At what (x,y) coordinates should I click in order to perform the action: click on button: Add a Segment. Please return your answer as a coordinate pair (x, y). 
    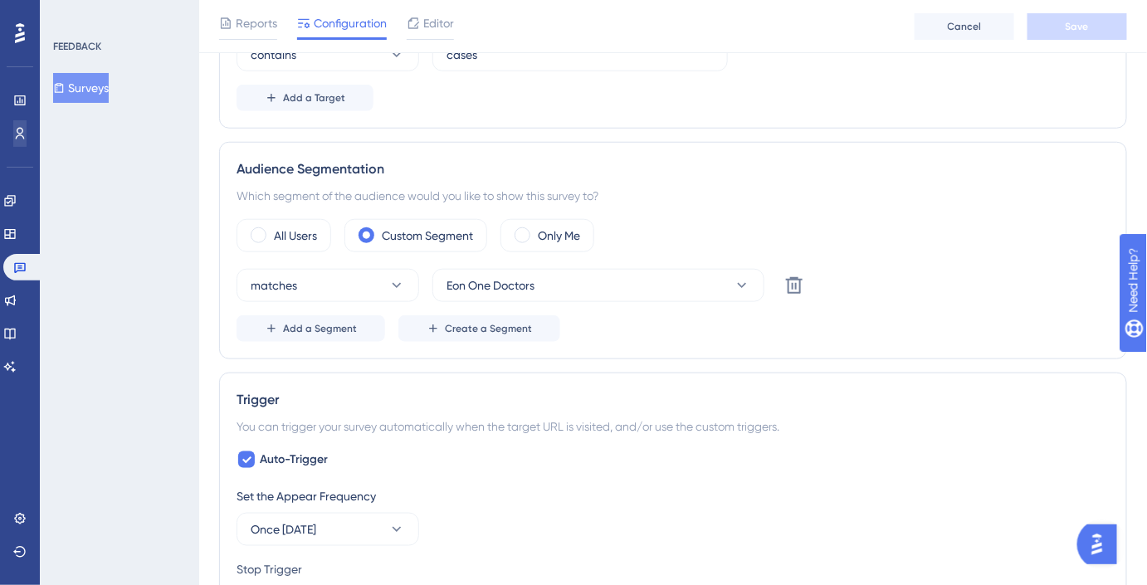
    Looking at the image, I should click on (310, 329).